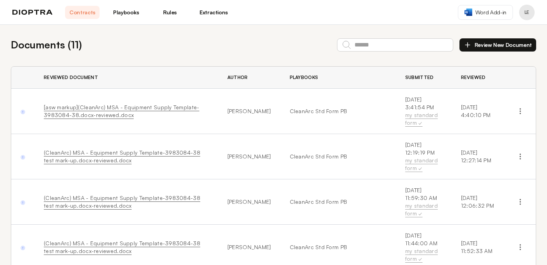 The image size is (547, 265). Describe the element at coordinates (82, 12) in the screenshot. I see `a: Contracts` at that location.